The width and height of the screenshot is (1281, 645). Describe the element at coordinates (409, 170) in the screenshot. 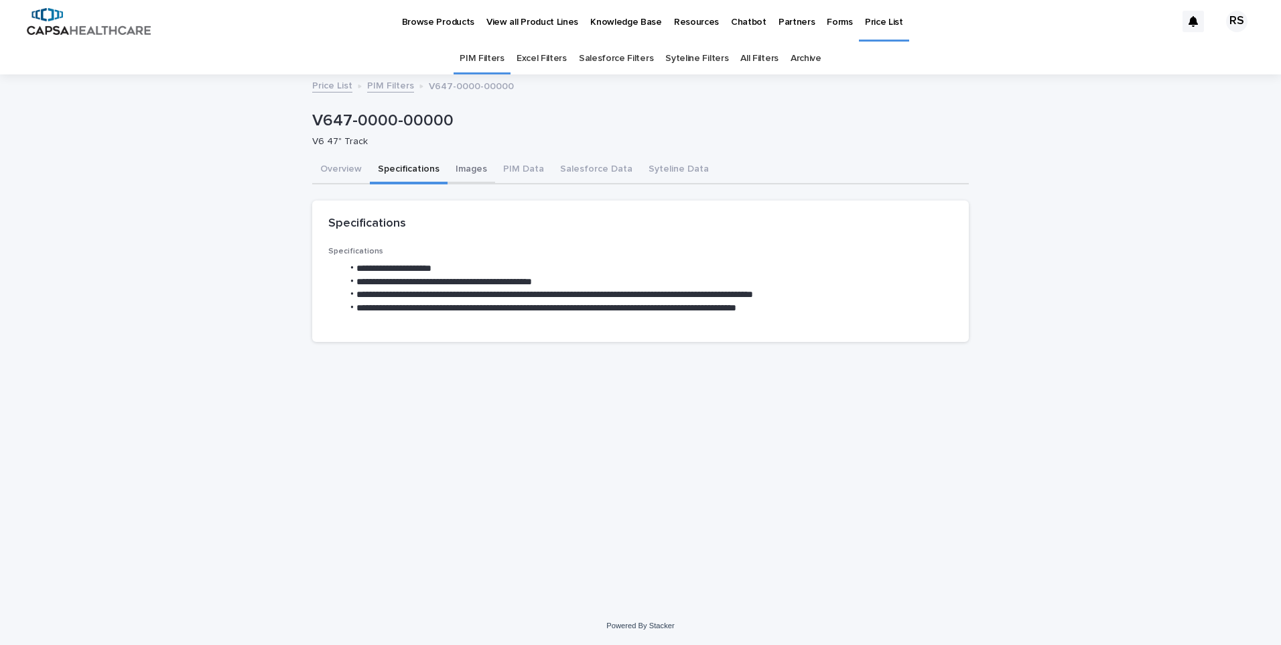

I see `button: Specifications` at that location.